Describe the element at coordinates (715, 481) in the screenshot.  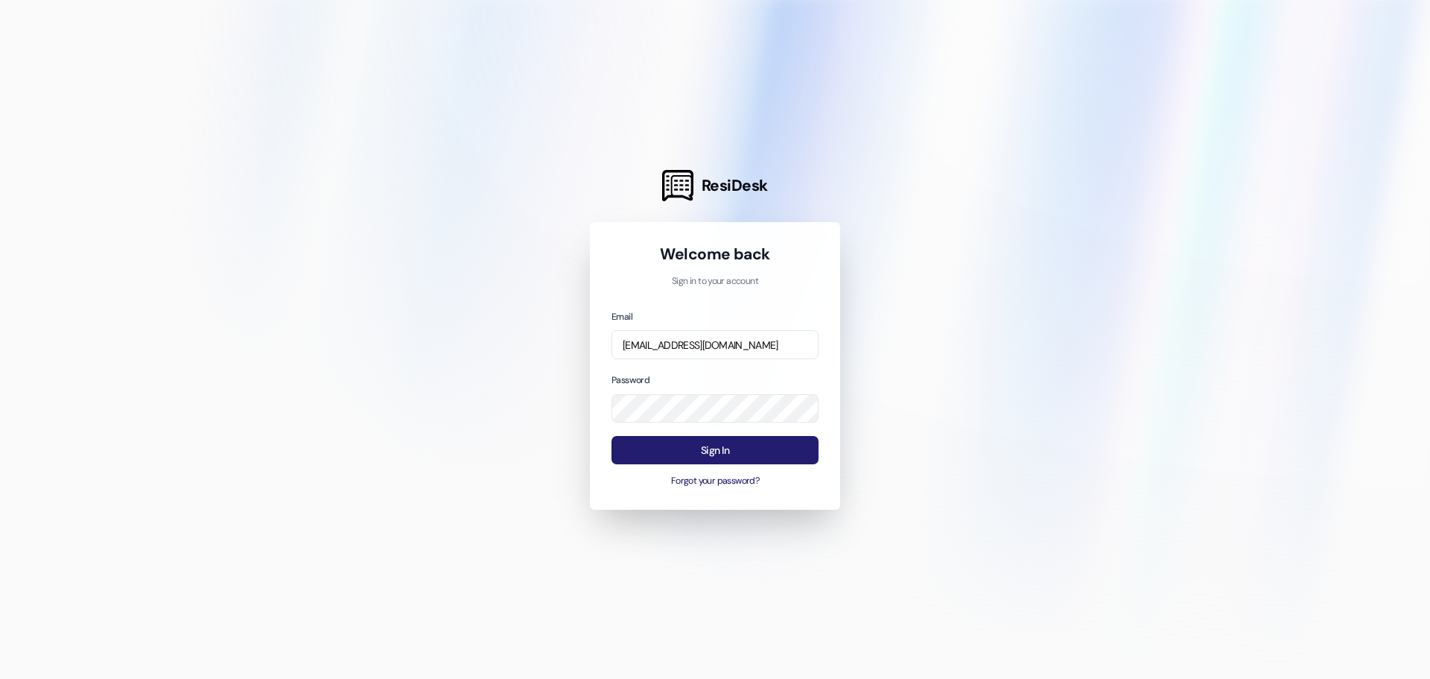
I see `button: Forgot your password?` at that location.